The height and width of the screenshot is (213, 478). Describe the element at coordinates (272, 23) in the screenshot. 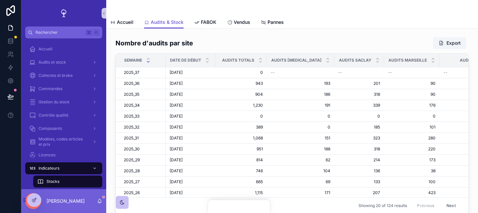

I see `a: Pannes` at that location.